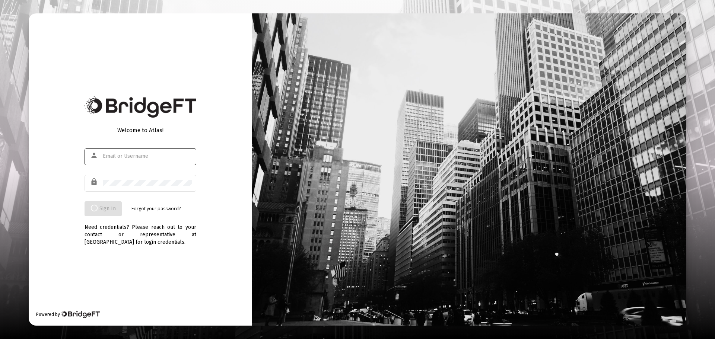 This screenshot has width=715, height=339. What do you see at coordinates (103, 209) in the screenshot?
I see `span: Sign In` at bounding box center [103, 209].